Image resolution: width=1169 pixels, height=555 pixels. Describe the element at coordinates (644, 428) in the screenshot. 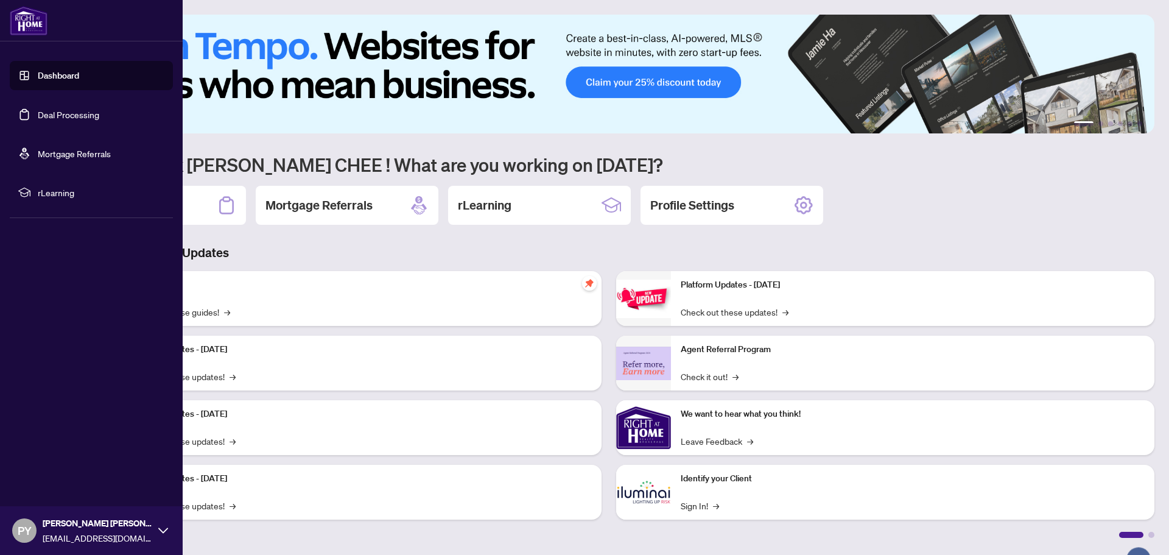

I see `img: We want to hear what you think!` at that location.